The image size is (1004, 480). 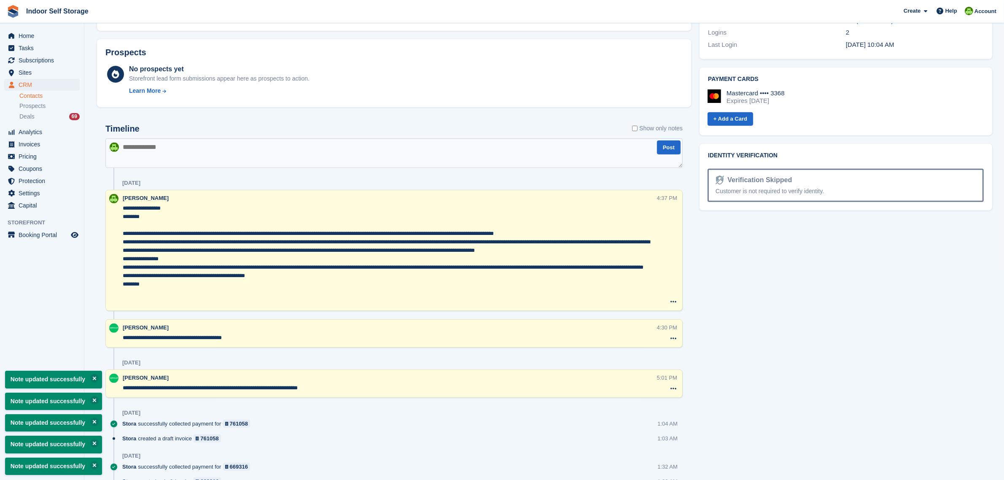 What do you see at coordinates (239, 466) in the screenshot?
I see `div: 669316` at bounding box center [239, 466].